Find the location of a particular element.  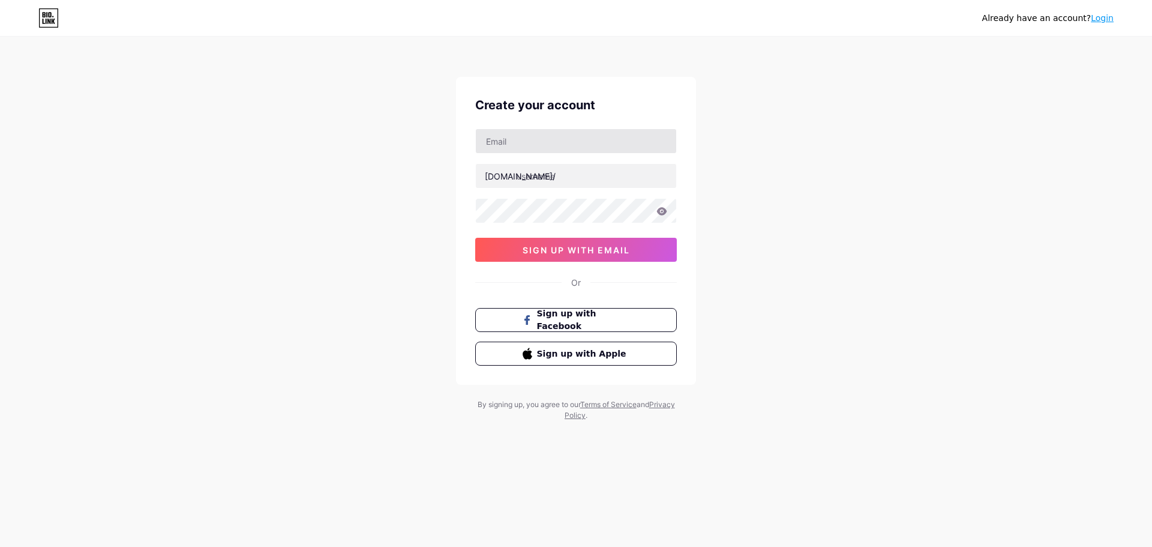

span: Sign up with Facebook is located at coordinates (583, 320).